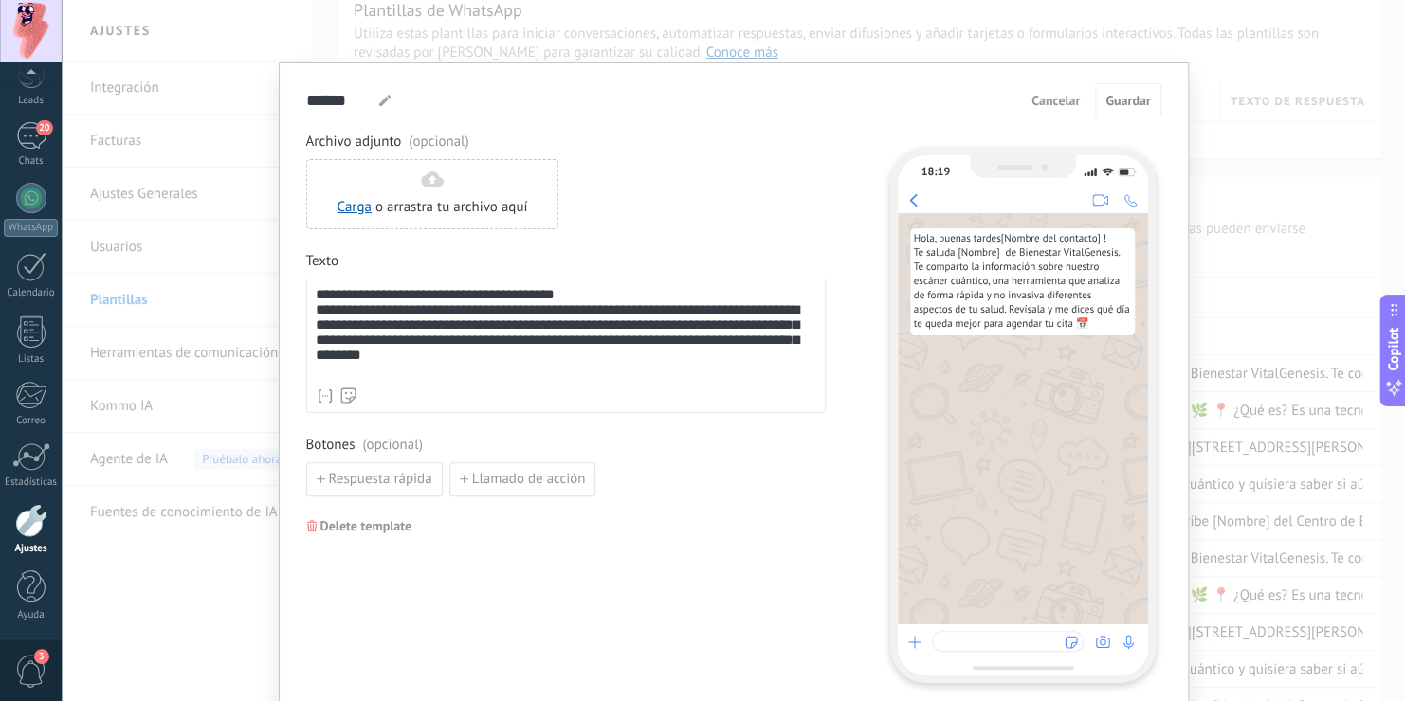  I want to click on button: Respuesta rápida, so click(374, 480).